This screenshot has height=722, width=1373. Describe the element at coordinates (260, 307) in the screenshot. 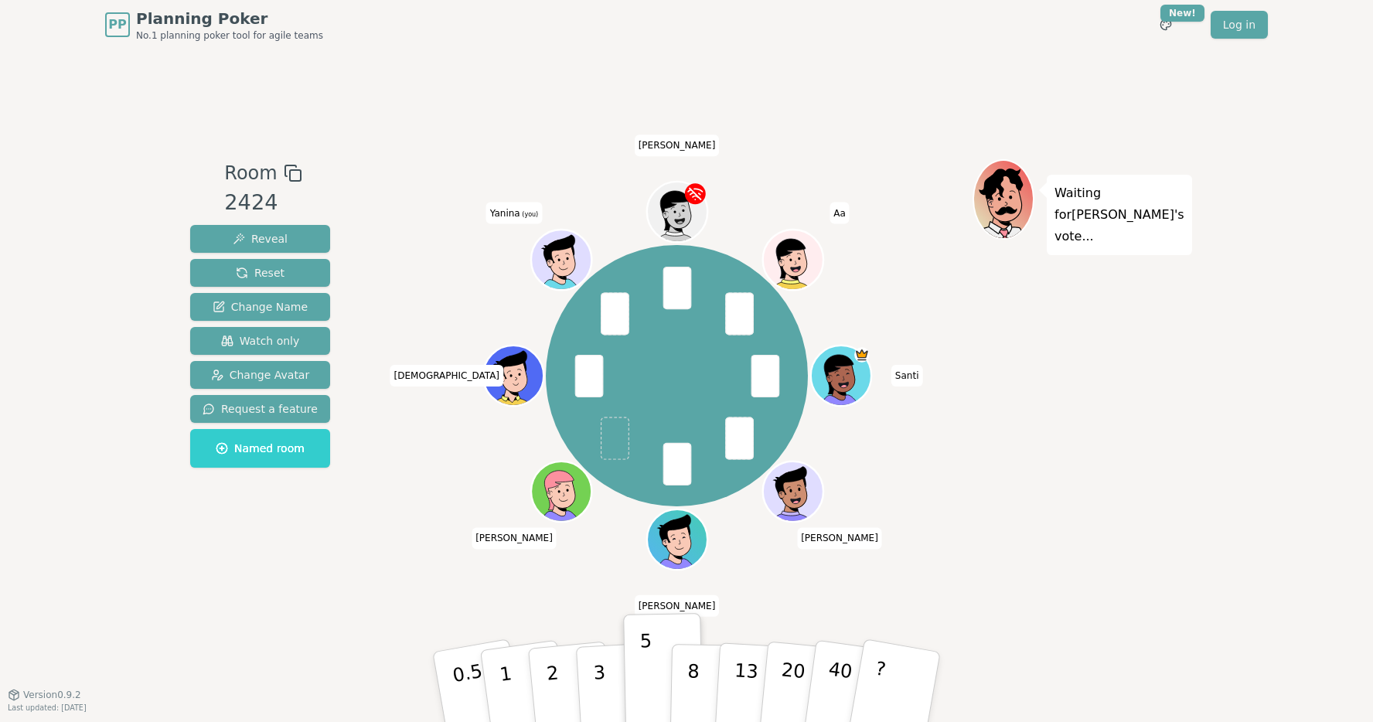

I see `span: Change Name` at that location.